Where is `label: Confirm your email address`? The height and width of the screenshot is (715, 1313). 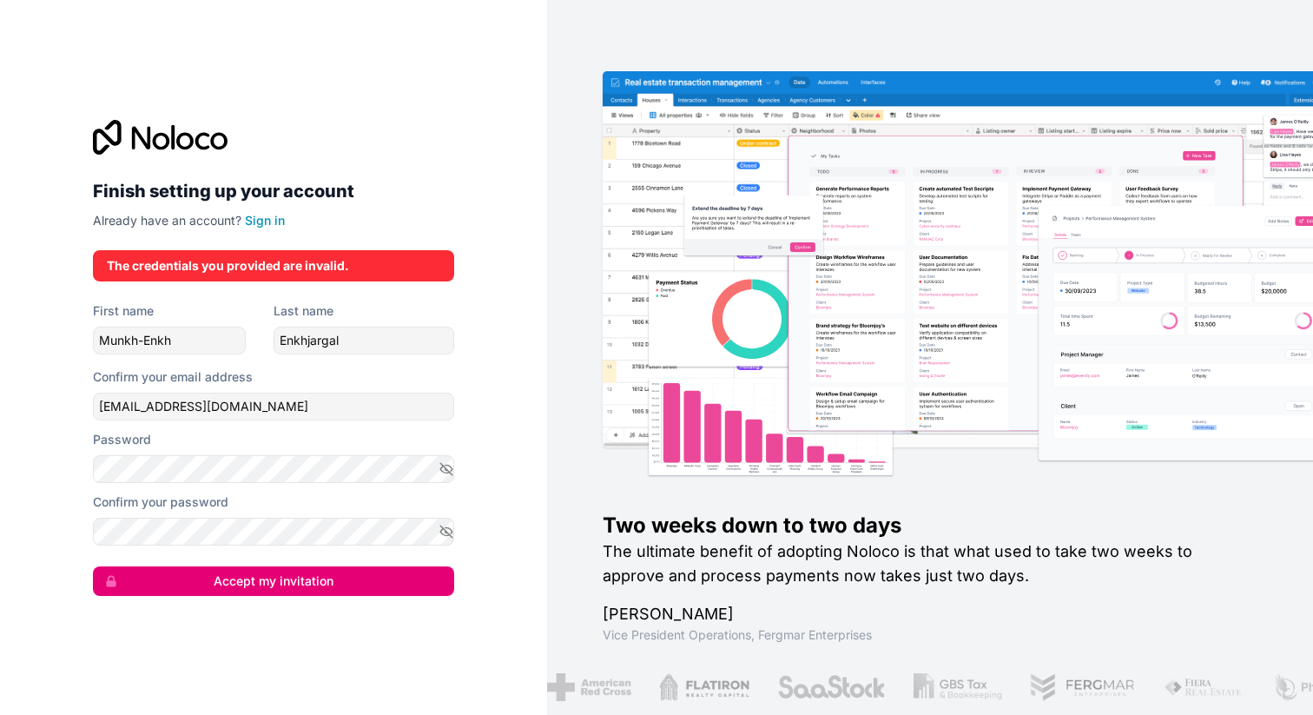 label: Confirm your email address is located at coordinates (173, 377).